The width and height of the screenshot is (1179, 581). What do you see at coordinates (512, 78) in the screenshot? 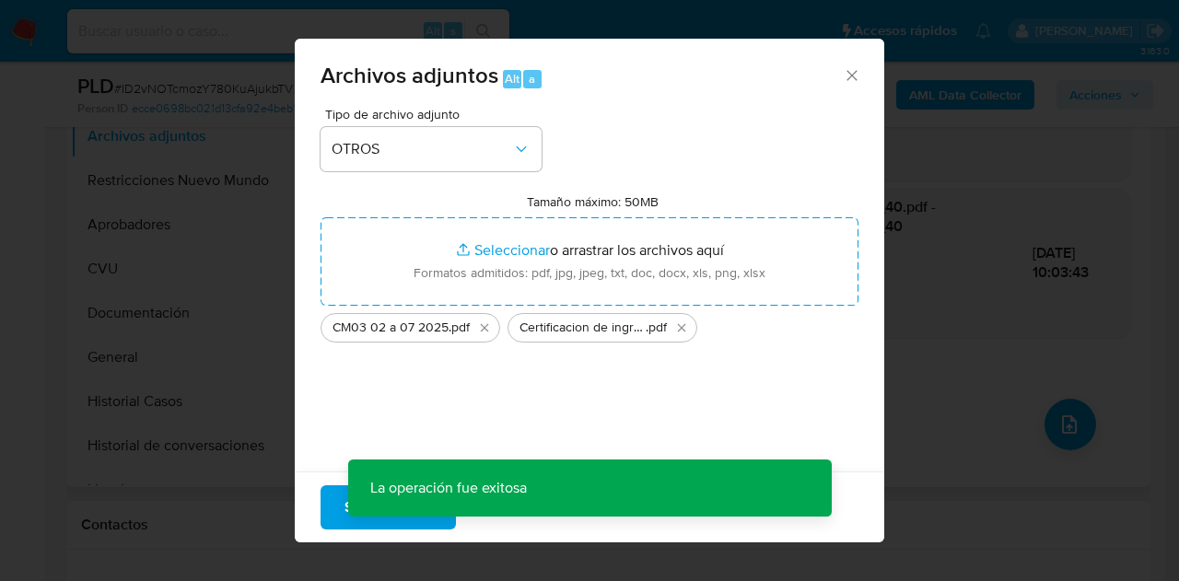
I see `span: Alt` at bounding box center [512, 78].